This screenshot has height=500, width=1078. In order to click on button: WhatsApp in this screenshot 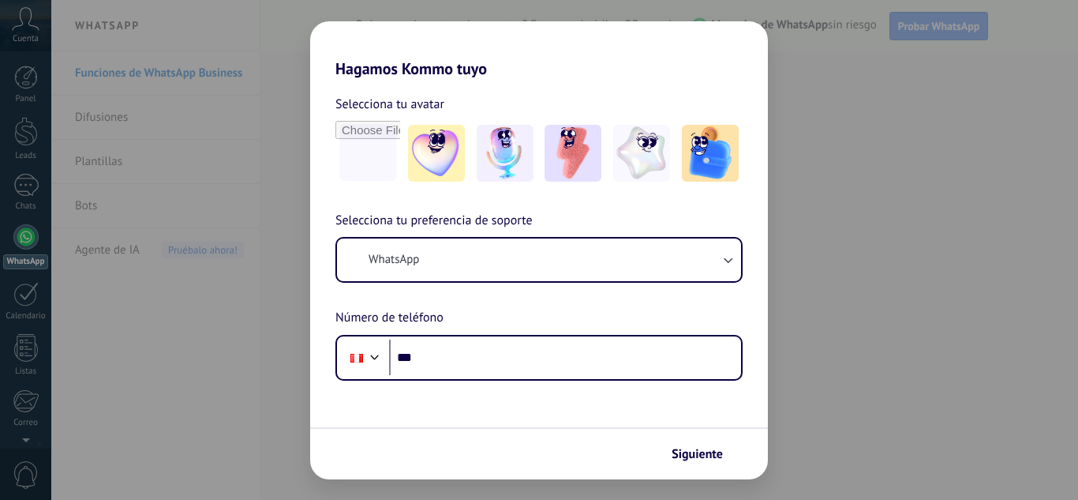, I will do `click(539, 260)`.